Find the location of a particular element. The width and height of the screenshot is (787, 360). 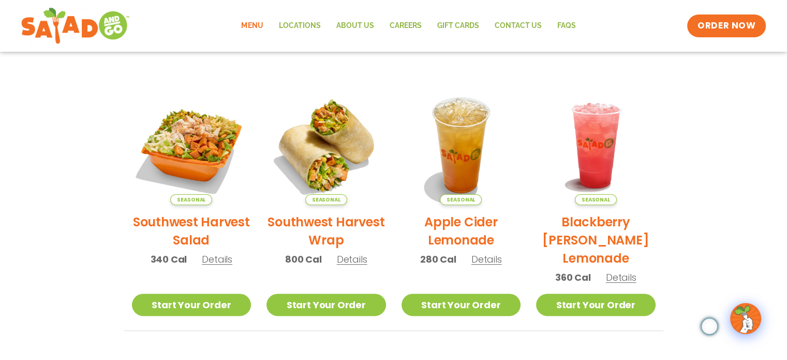

img: Product photo for Blackberry Bramble Lemonade is located at coordinates (595, 145).